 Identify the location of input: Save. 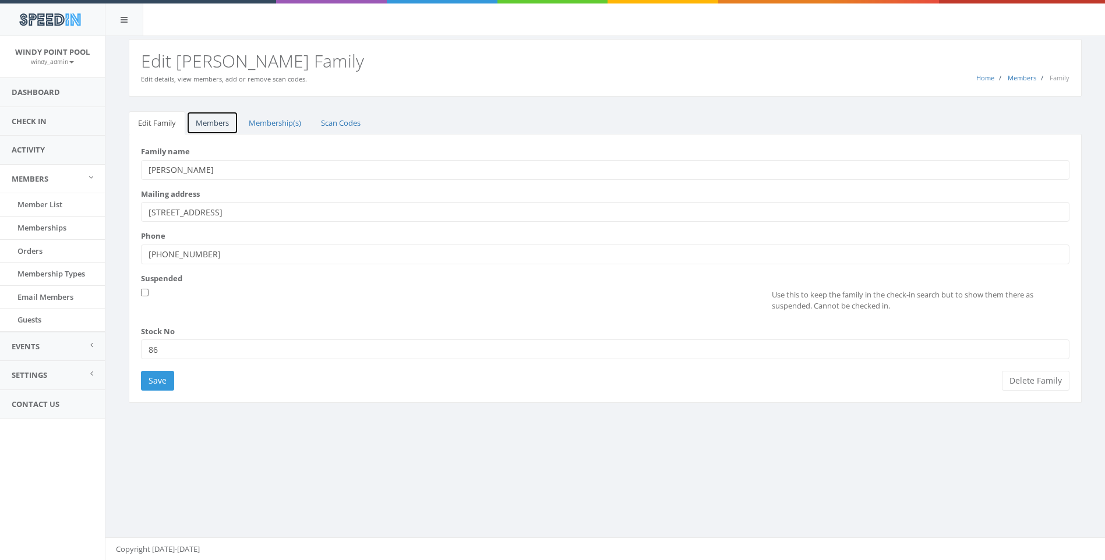
(157, 381).